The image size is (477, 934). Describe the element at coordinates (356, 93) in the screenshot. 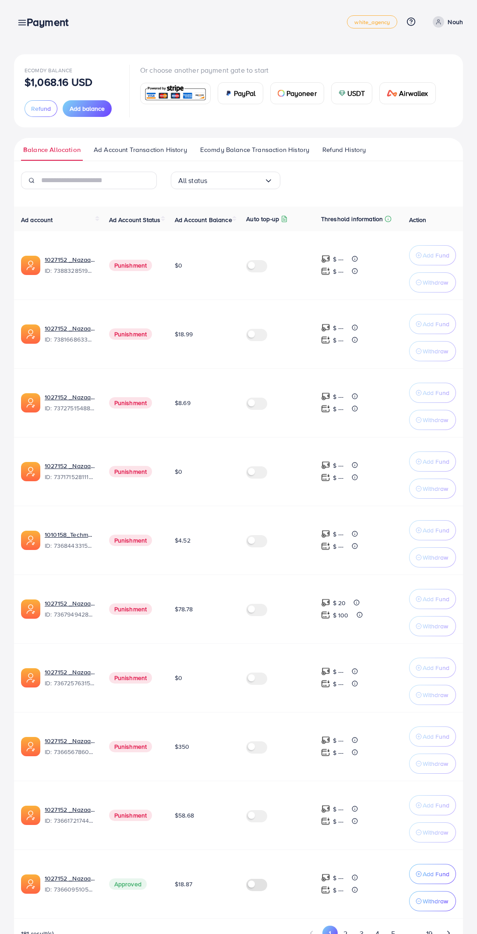

I see `span: USDT` at that location.